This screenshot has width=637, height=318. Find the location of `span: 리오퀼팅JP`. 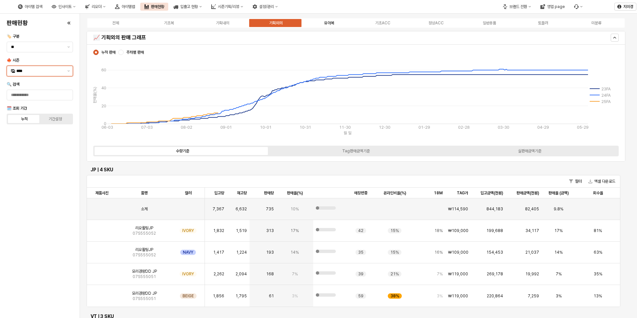

span: 리오퀼팅JP is located at coordinates (144, 250).